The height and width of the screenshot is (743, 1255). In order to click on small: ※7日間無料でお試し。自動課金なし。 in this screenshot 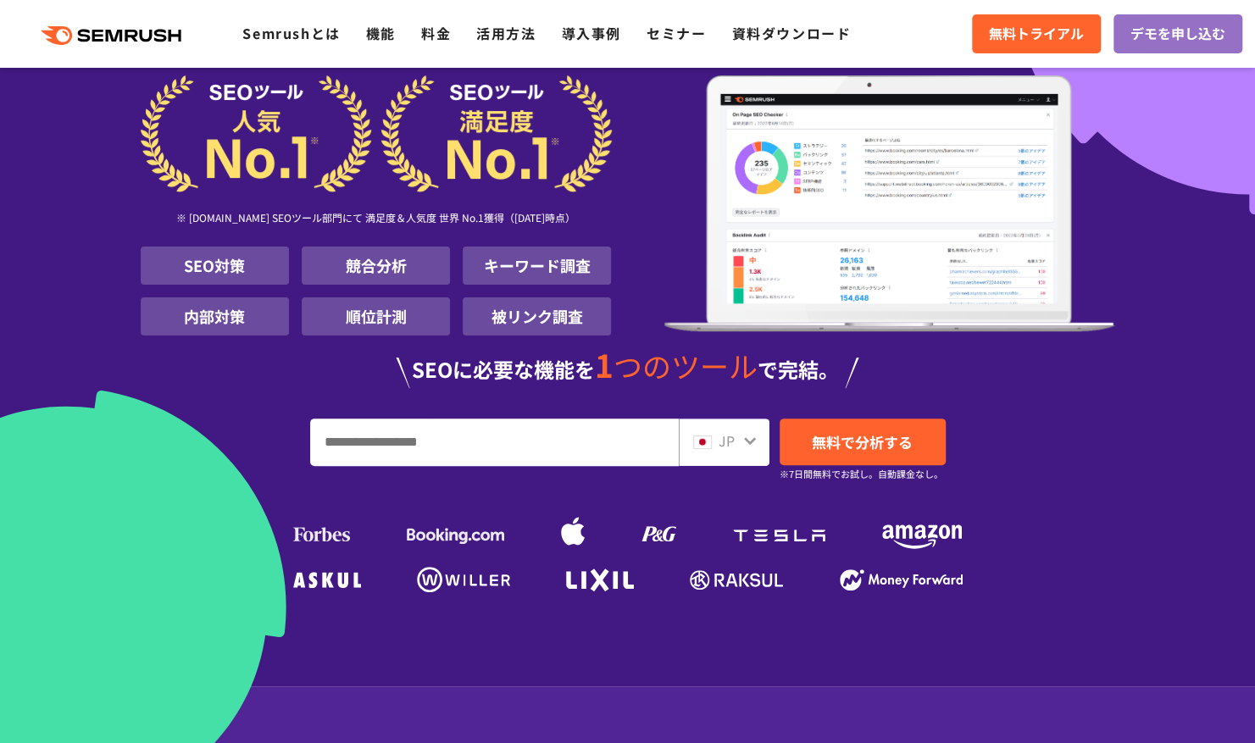, I will do `click(861, 474)`.